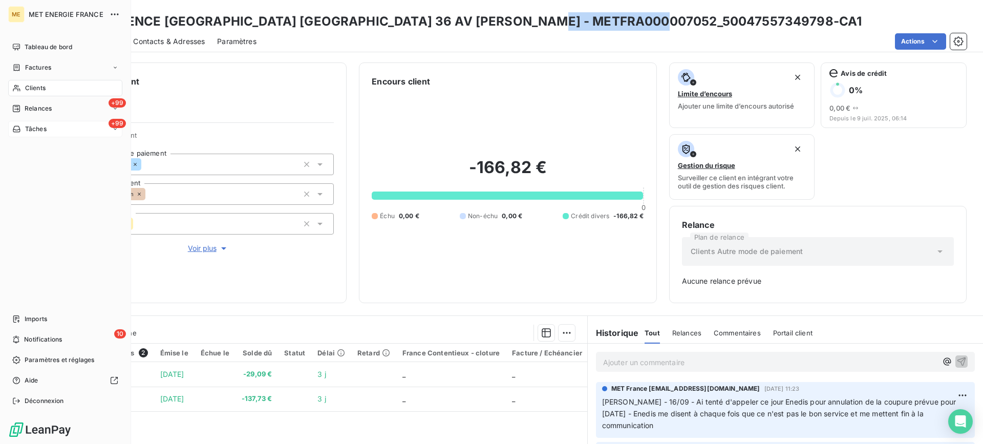  What do you see at coordinates (208, 138) in the screenshot?
I see `span: Propriétés Client` at bounding box center [208, 138].